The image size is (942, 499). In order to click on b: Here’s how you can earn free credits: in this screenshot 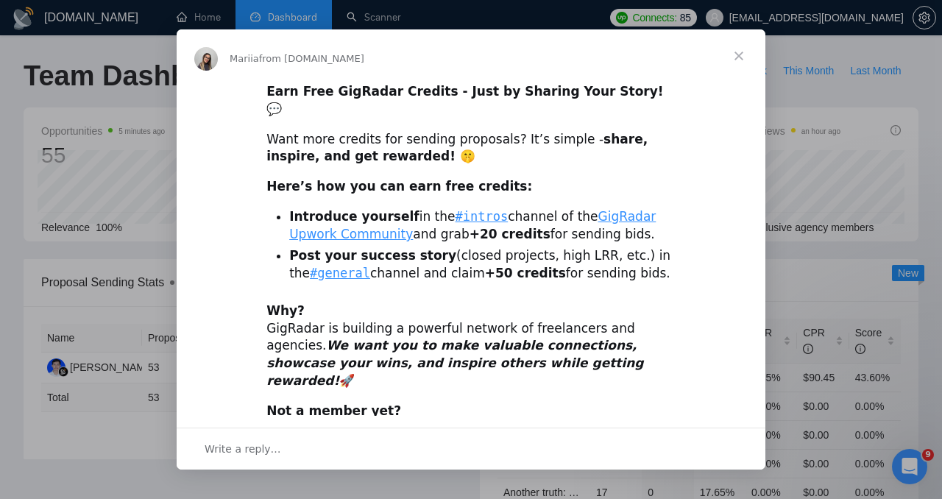, I will do `click(399, 186)`.